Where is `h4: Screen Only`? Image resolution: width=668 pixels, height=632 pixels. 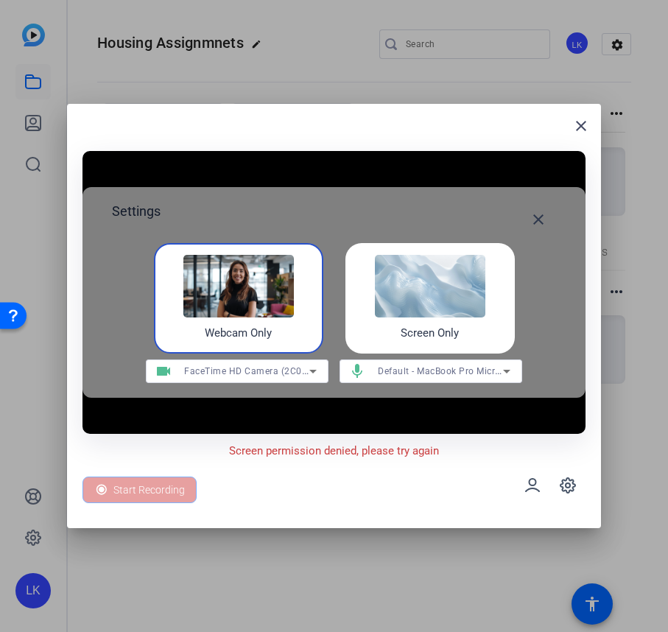 h4: Screen Only is located at coordinates (429, 333).